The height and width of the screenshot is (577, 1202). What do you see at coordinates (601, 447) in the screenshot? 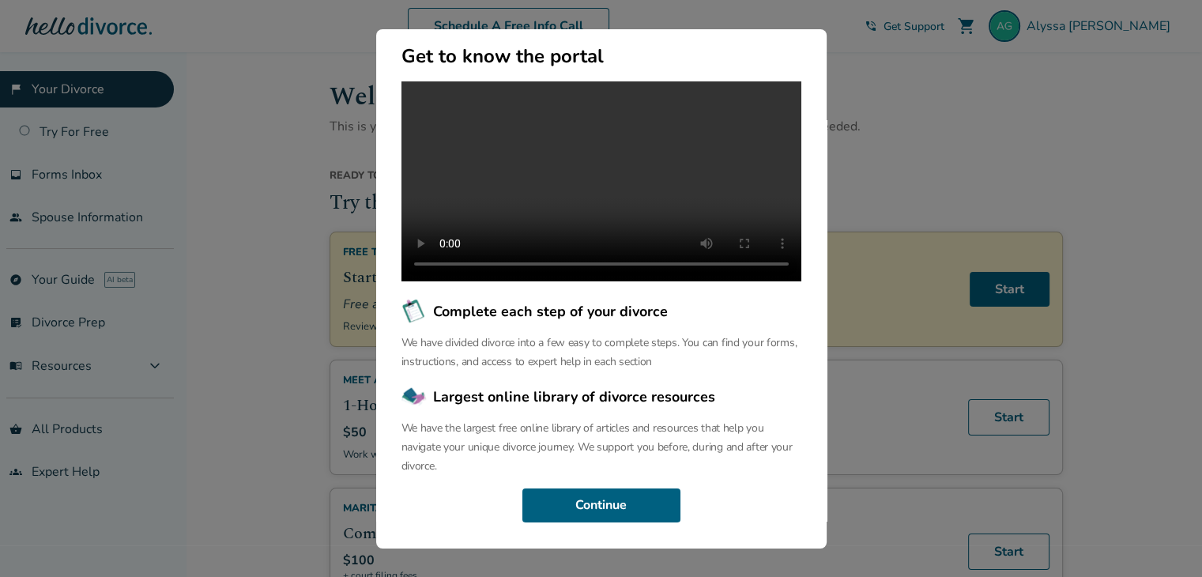
I see `p: We have the largest free online library of articles and resources that help you navigate your uni...` at bounding box center [601, 447].